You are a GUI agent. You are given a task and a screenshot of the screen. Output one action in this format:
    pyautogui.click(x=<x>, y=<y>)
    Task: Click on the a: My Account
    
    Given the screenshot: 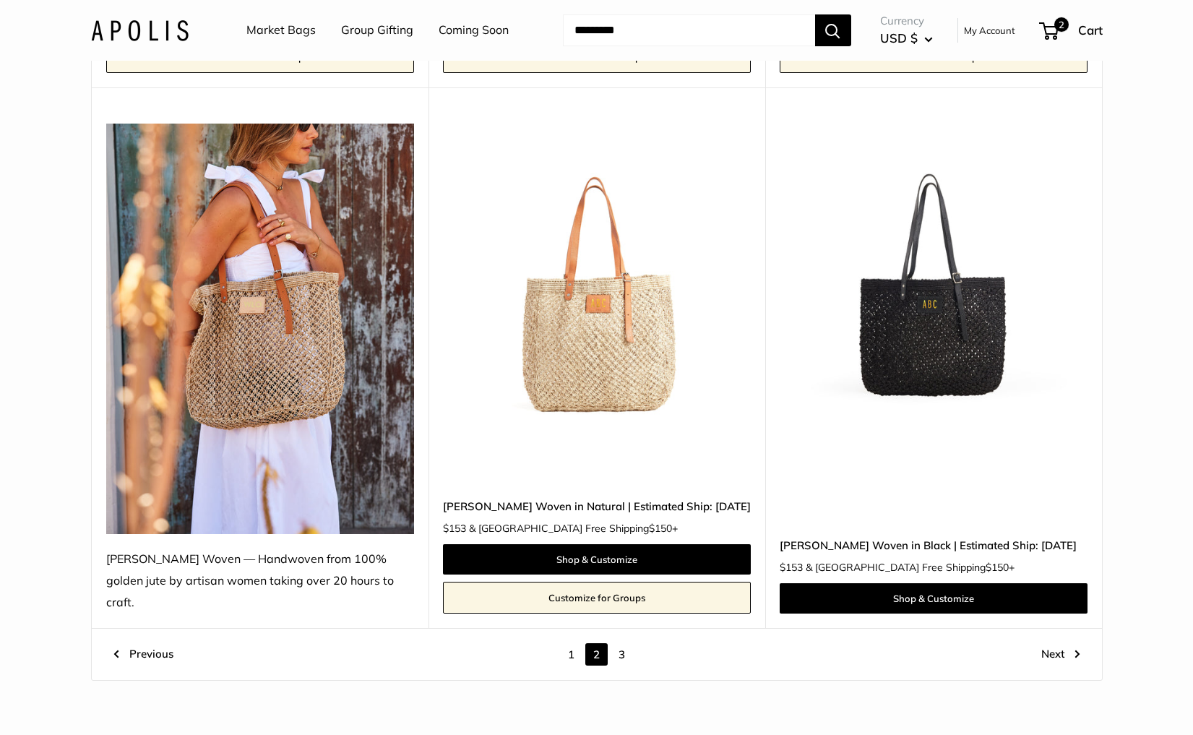 What is the action you would take?
    pyautogui.click(x=989, y=30)
    